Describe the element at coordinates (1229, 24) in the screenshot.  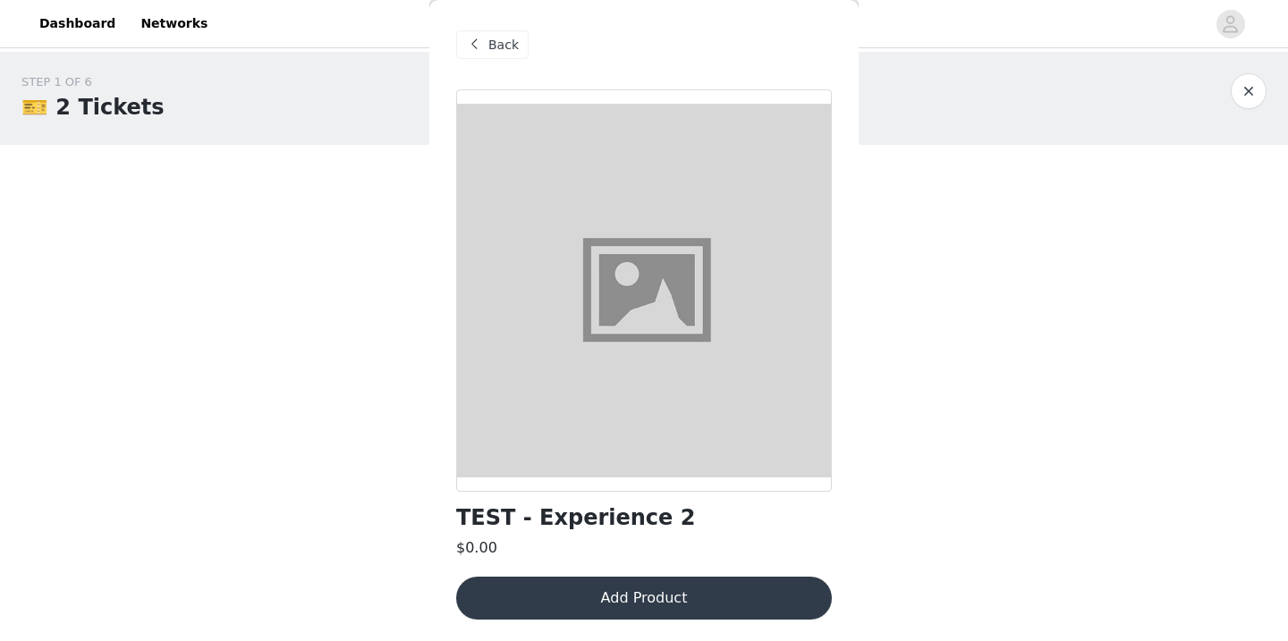
I see `div: avatar` at that location.